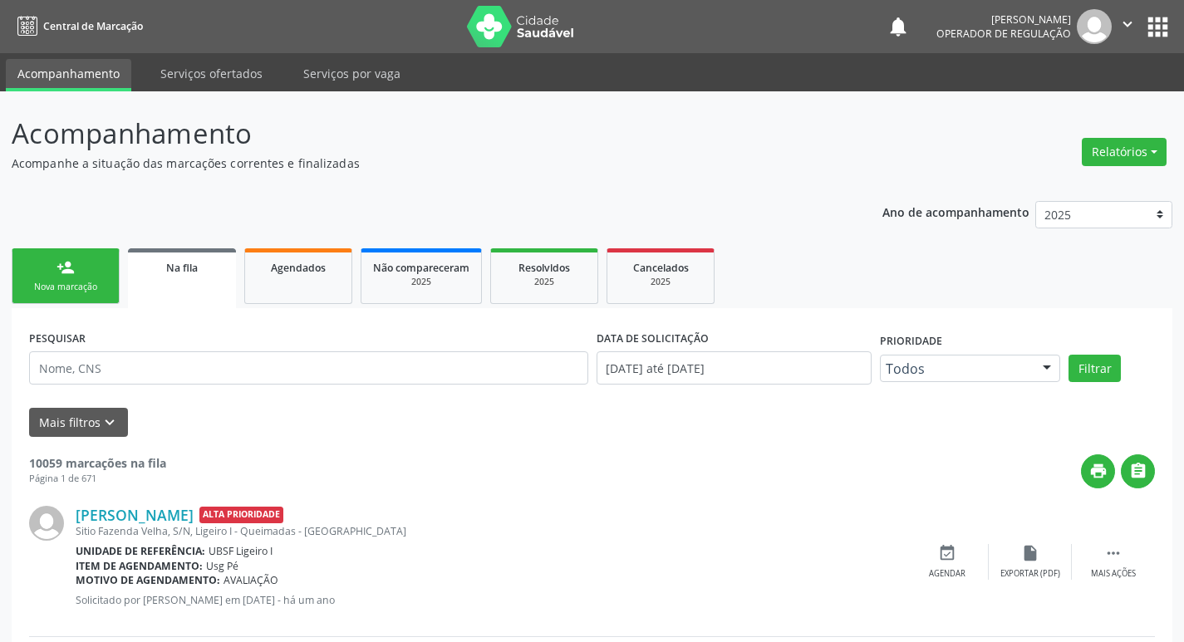 Image resolution: width=1184 pixels, height=642 pixels. I want to click on p: Acompanhamento, so click(418, 134).